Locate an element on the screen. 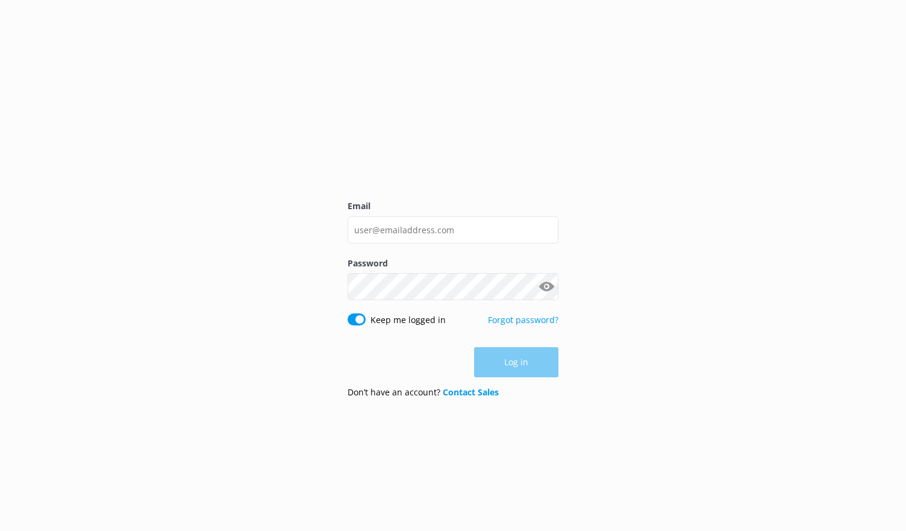 This screenshot has height=531, width=906. p: Don’t have an account? is located at coordinates (423, 392).